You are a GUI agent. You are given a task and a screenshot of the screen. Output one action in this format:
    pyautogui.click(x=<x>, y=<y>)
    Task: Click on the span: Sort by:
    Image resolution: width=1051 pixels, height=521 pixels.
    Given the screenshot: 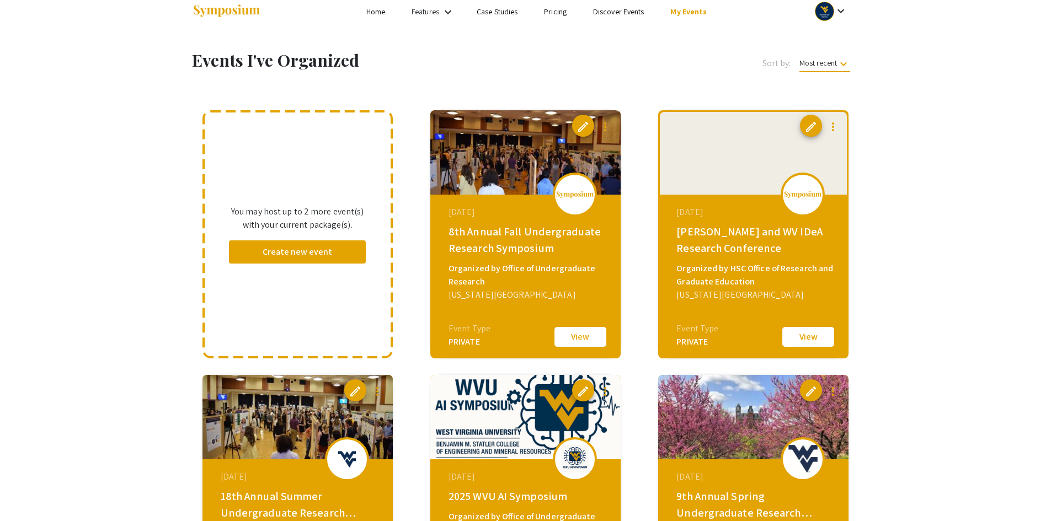 What is the action you would take?
    pyautogui.click(x=777, y=63)
    